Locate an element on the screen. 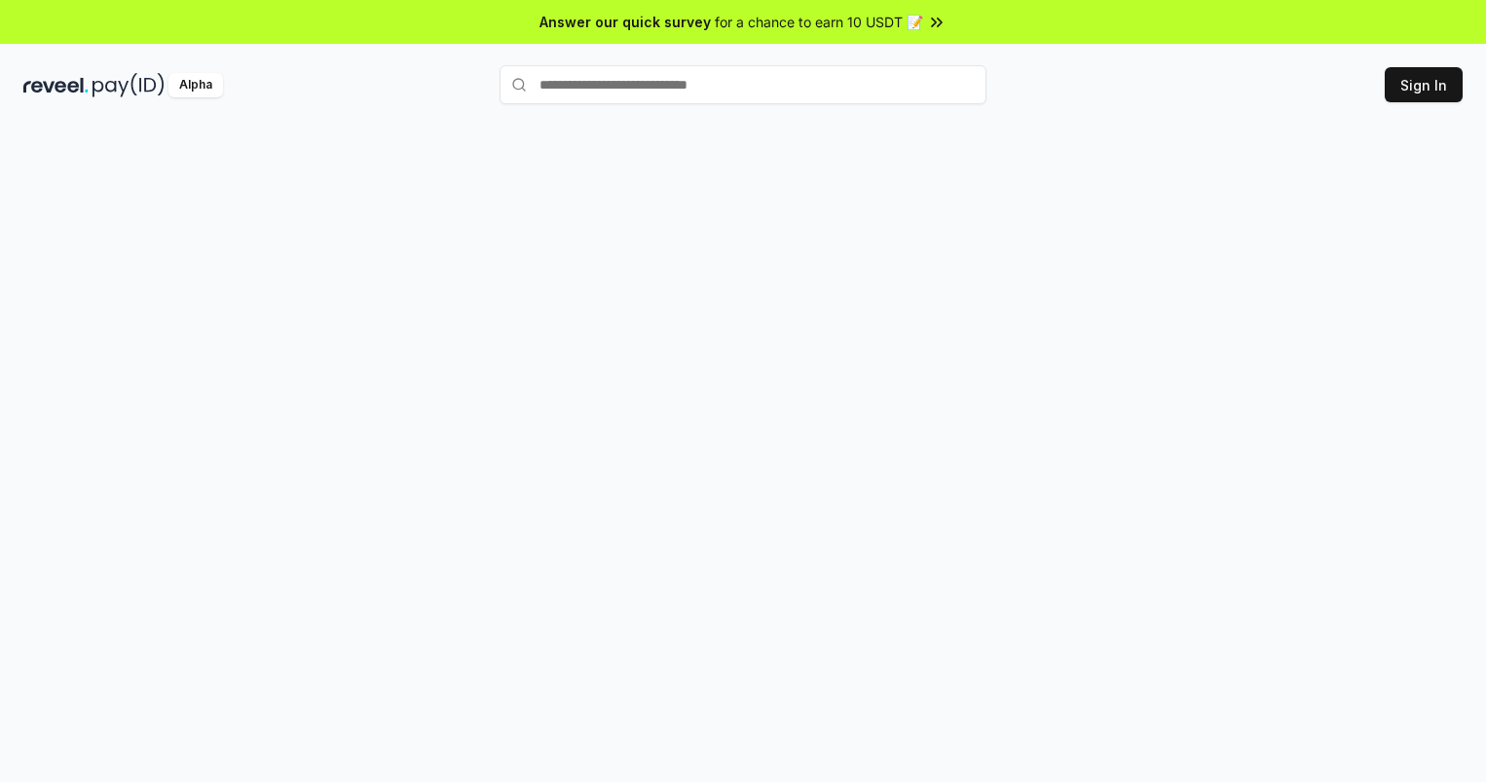  img: reveel_dark is located at coordinates (56, 85).